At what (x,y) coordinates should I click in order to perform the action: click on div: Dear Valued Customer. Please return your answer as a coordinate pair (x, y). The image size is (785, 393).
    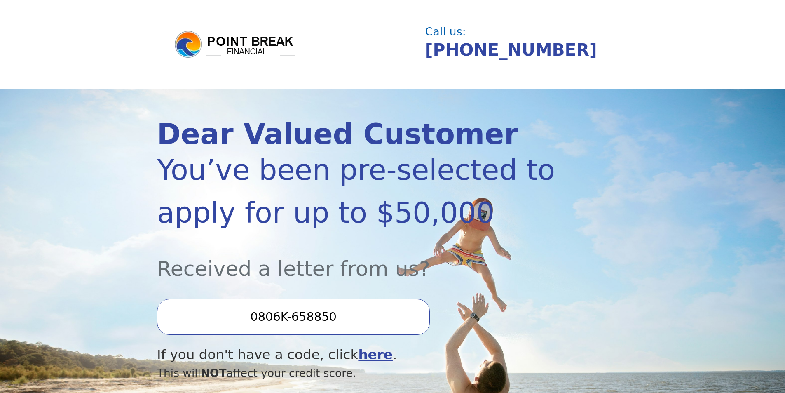
    Looking at the image, I should click on (357, 134).